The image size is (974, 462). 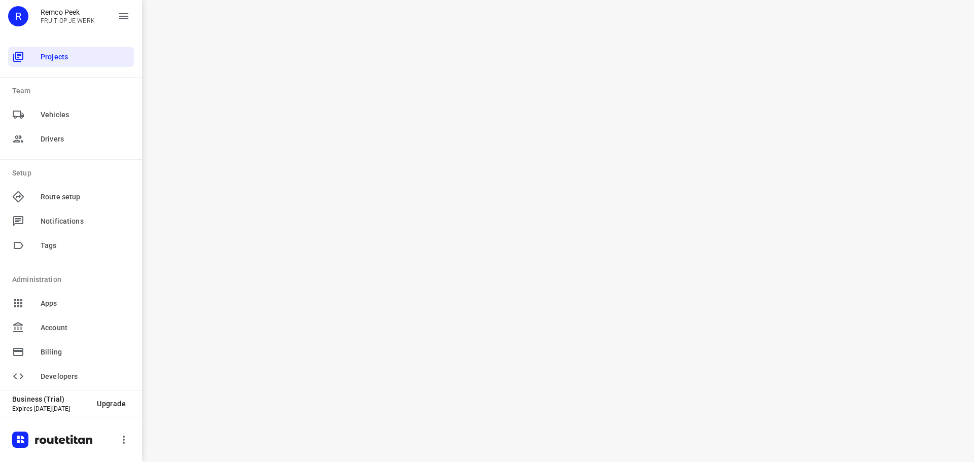 I want to click on div: Route setup, so click(x=71, y=197).